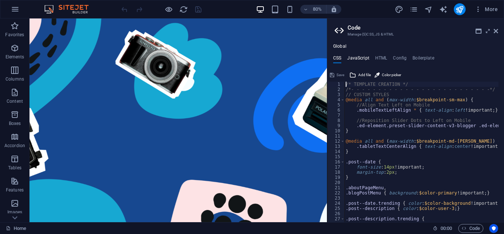 The height and width of the screenshot is (234, 504). I want to click on div: 1, so click(336, 84).